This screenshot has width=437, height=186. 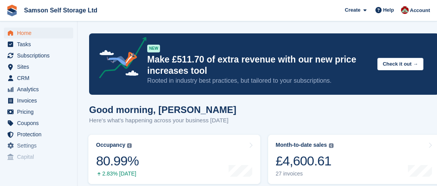 I want to click on span: Coupons, so click(x=40, y=123).